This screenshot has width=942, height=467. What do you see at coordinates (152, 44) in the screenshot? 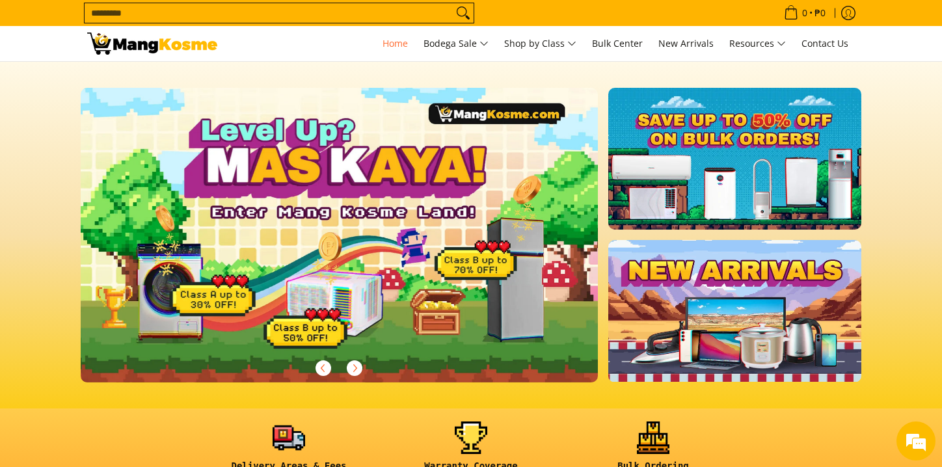
I see `img: Mang Kosme: Your Home Appliances Warehouse Sale Partner!` at bounding box center [152, 44].